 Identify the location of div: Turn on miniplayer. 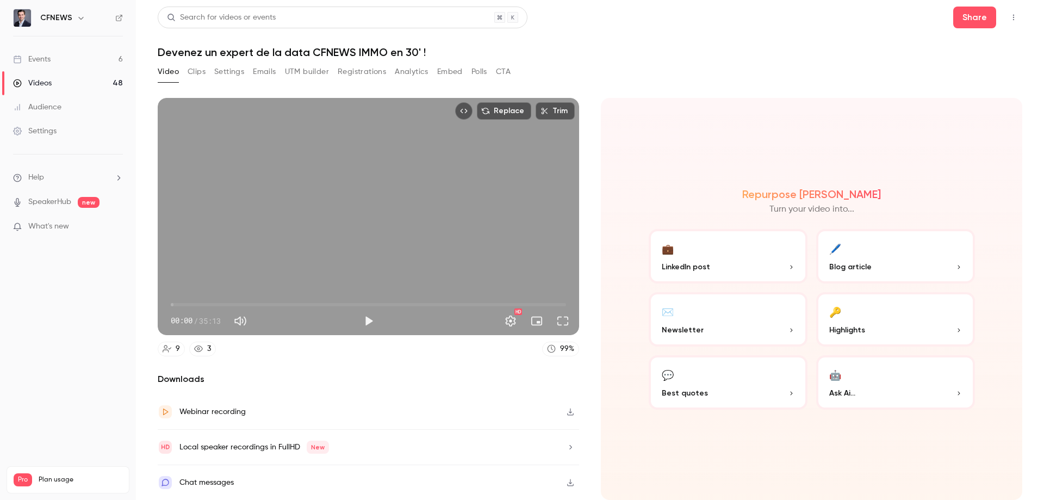
(537, 321).